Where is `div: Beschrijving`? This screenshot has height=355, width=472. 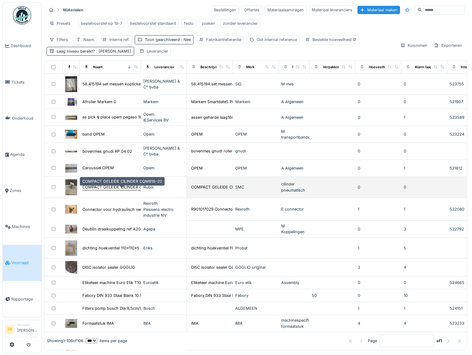
div: Beschrijving is located at coordinates (211, 67).